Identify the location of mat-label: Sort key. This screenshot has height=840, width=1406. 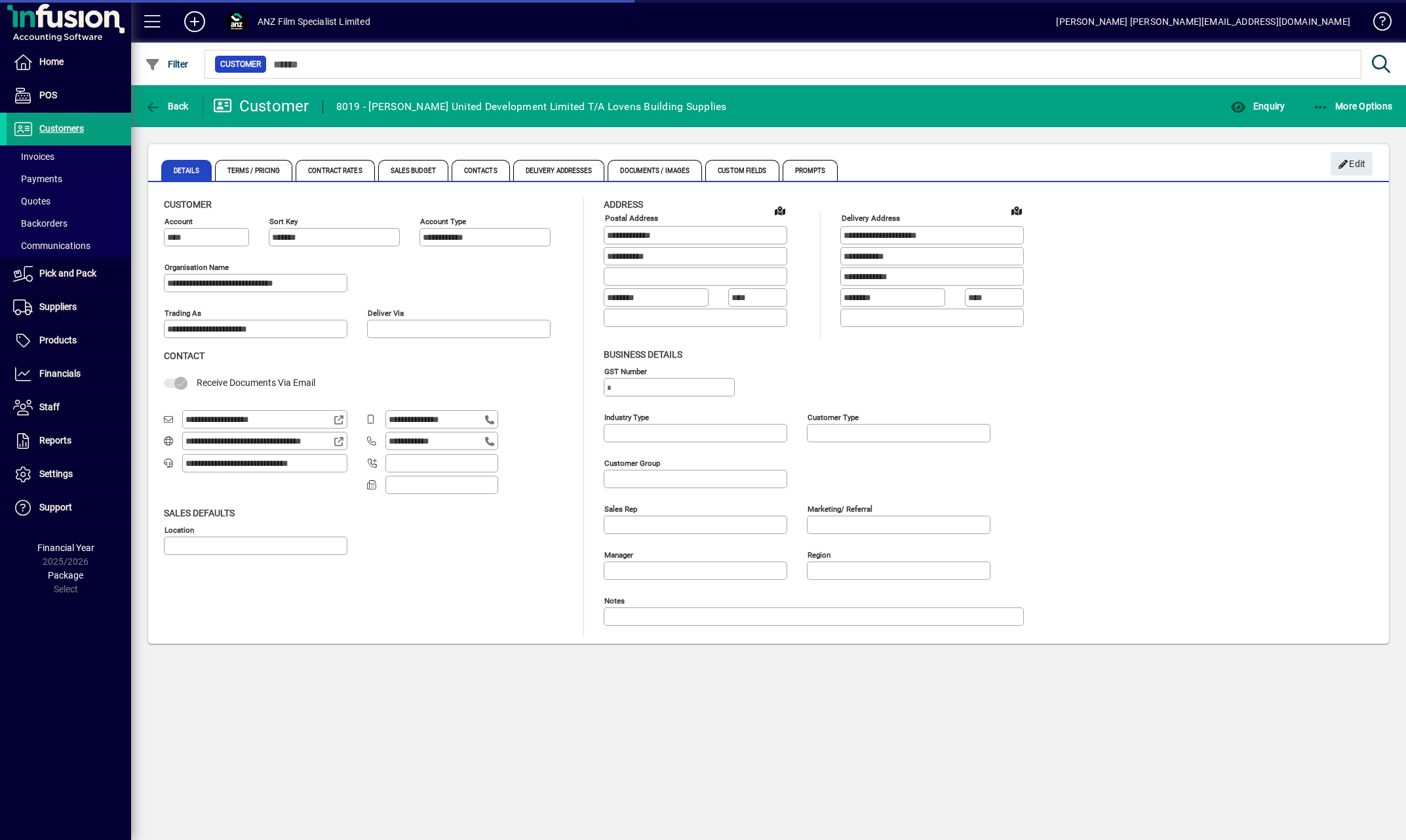
(283, 222).